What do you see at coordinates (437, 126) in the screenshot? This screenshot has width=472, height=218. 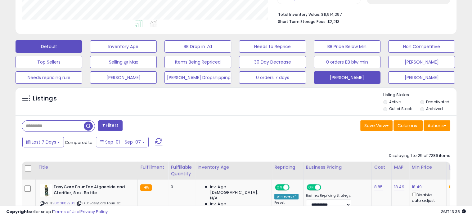 I see `button: Actions` at bounding box center [437, 126].